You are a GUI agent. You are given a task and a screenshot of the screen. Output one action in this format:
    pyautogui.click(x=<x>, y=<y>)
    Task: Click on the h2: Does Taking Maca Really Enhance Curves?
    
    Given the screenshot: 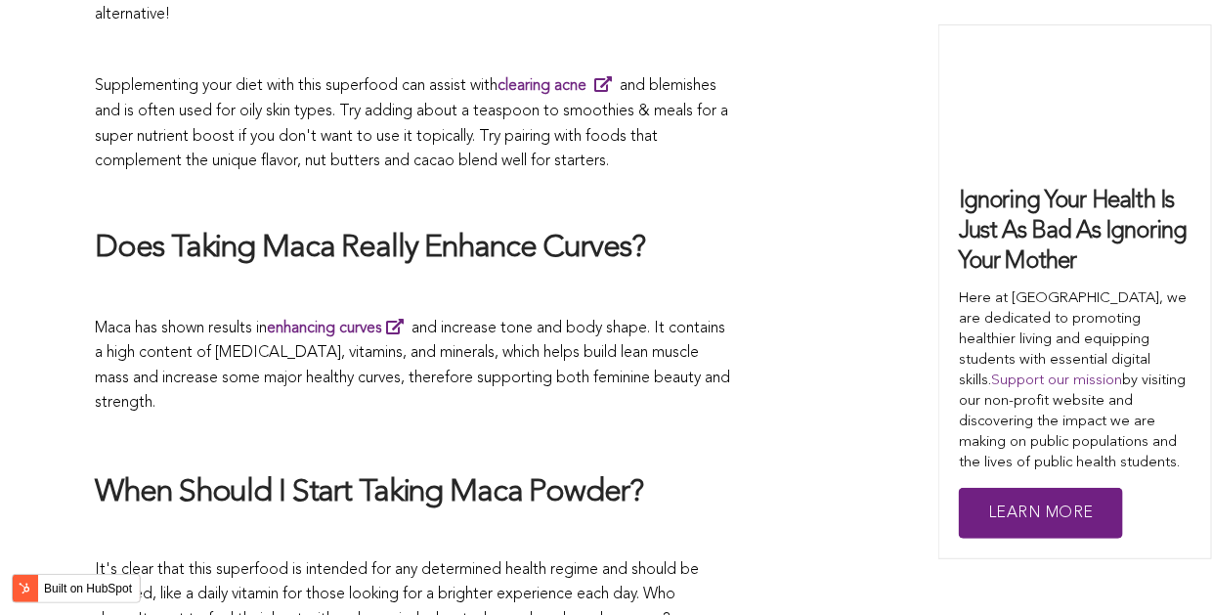 What is the action you would take?
    pyautogui.click(x=413, y=249)
    